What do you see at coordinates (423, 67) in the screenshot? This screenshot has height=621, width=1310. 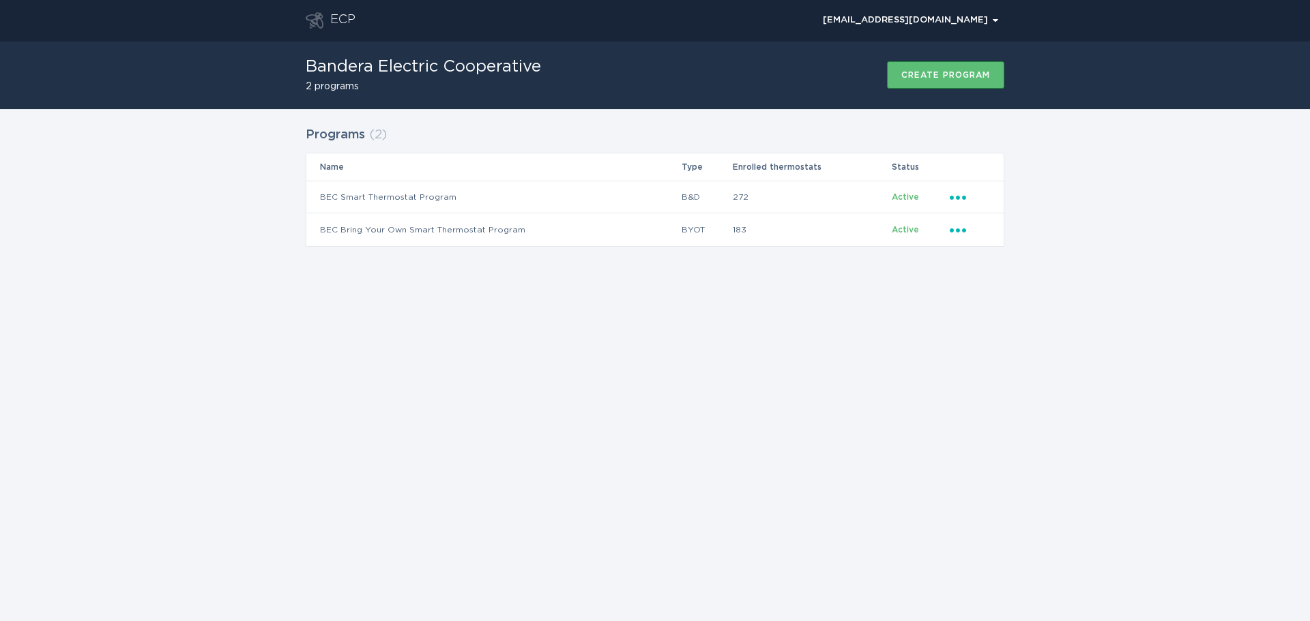 I see `h1: Bandera Electric Cooperative` at bounding box center [423, 67].